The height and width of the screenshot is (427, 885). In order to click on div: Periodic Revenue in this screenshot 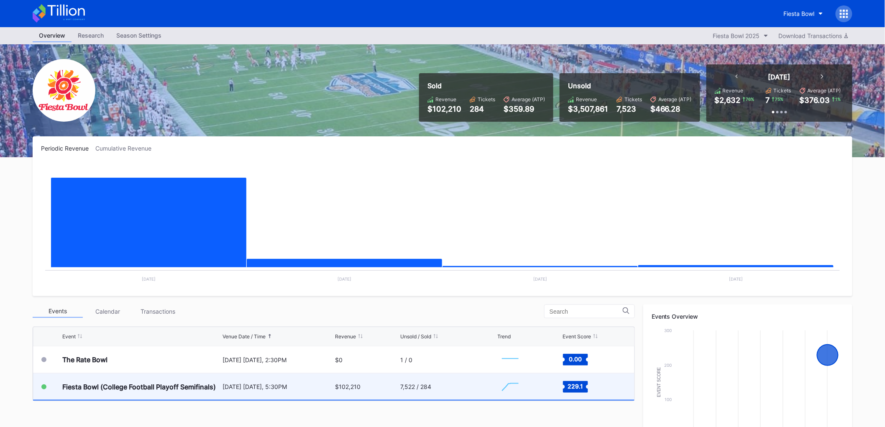, I will do `click(68, 148)`.